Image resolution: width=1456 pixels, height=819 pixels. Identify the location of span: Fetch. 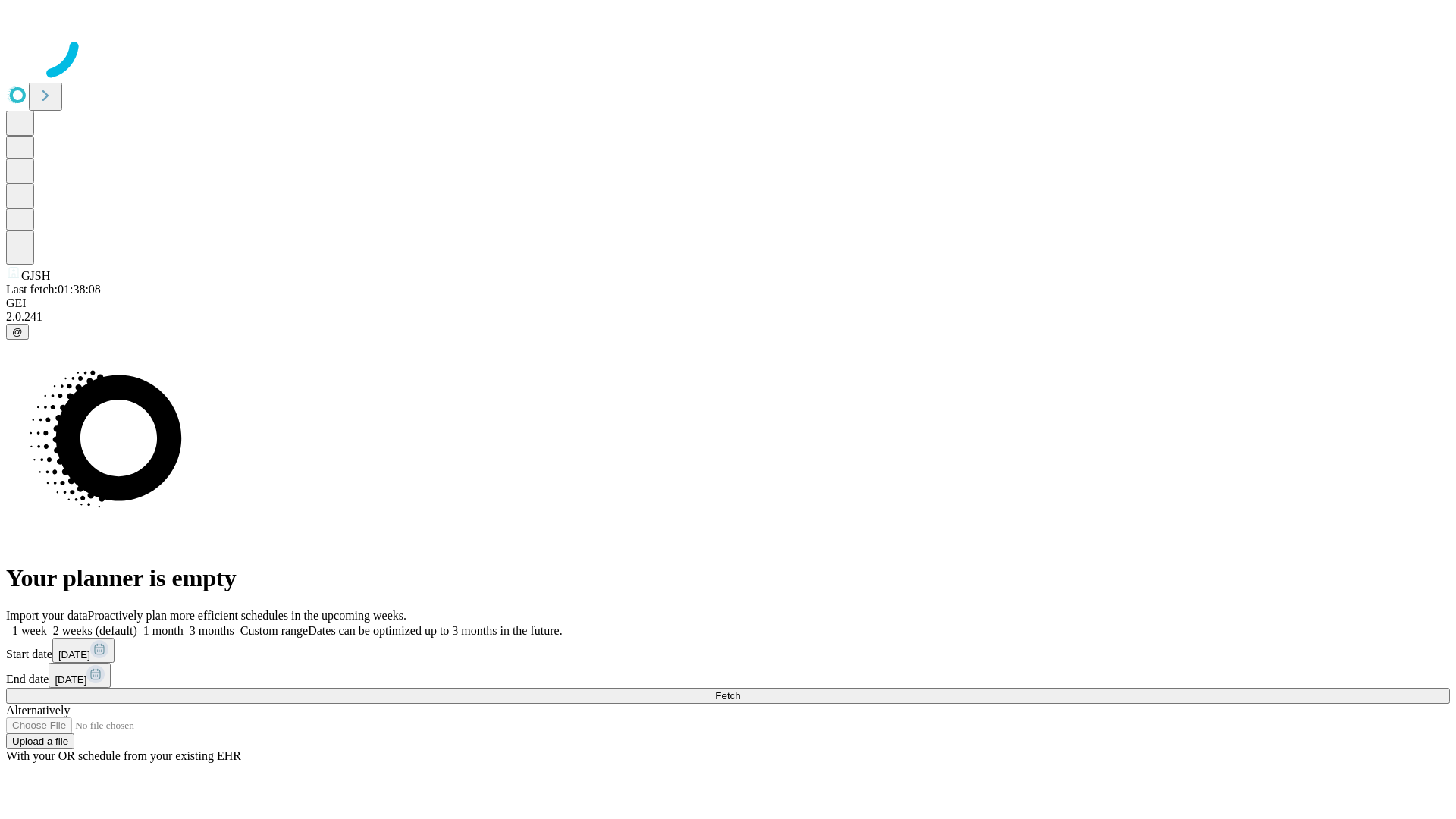
(728, 695).